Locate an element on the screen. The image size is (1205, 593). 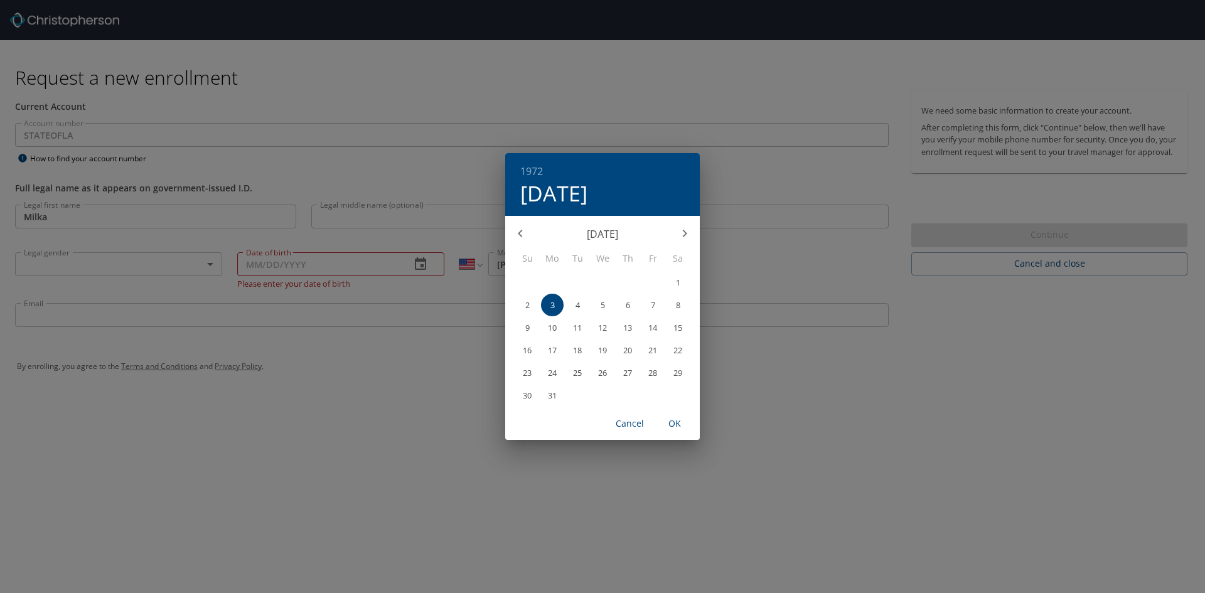
button: 6 is located at coordinates (627, 305).